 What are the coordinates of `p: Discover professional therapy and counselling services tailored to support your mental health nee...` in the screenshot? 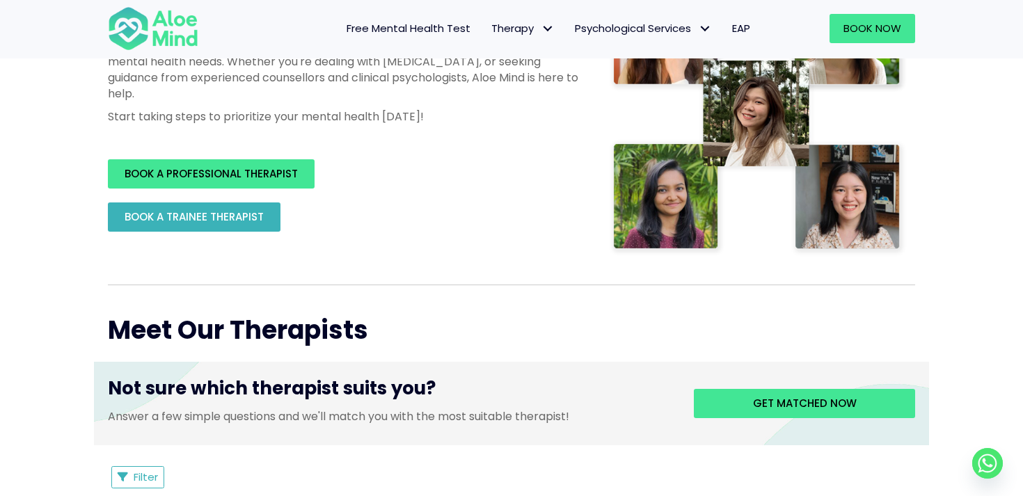 It's located at (344, 69).